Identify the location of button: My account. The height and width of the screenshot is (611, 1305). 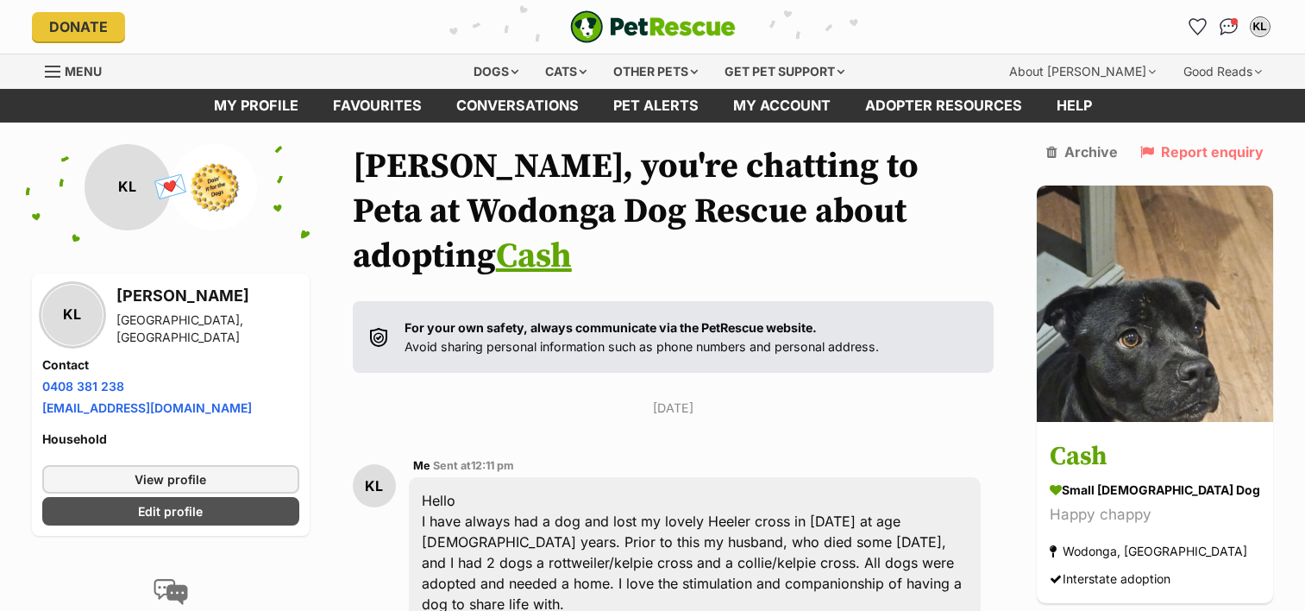
(1261, 27).